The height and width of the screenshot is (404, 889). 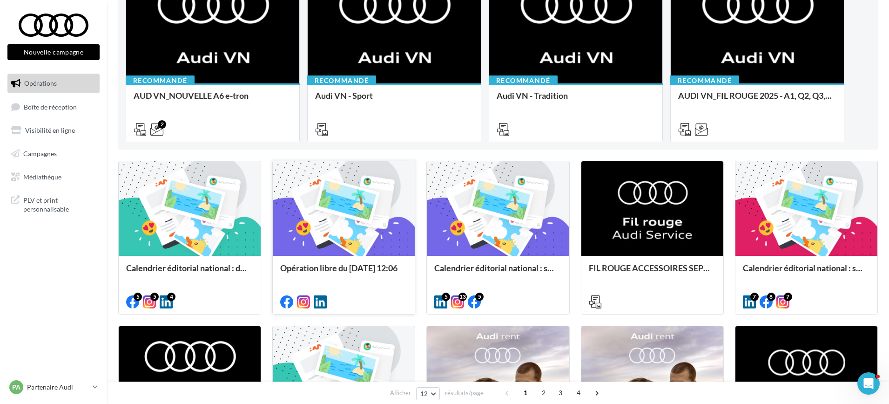 I want to click on a: PLV et print personnalisable, so click(x=54, y=203).